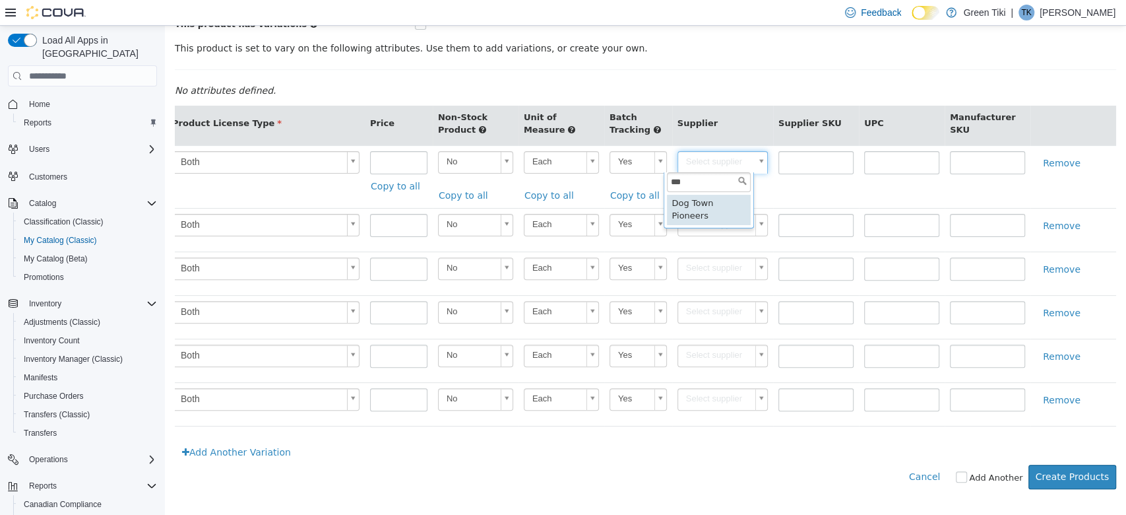 Image resolution: width=1126 pixels, height=515 pixels. I want to click on a: My Catalog (Beta), so click(55, 259).